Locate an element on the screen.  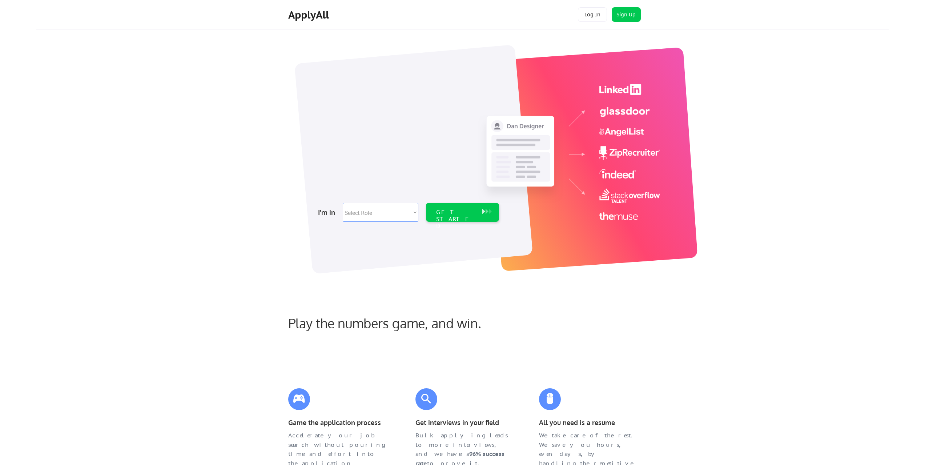
div: Get interviews in your field is located at coordinates (465, 422).